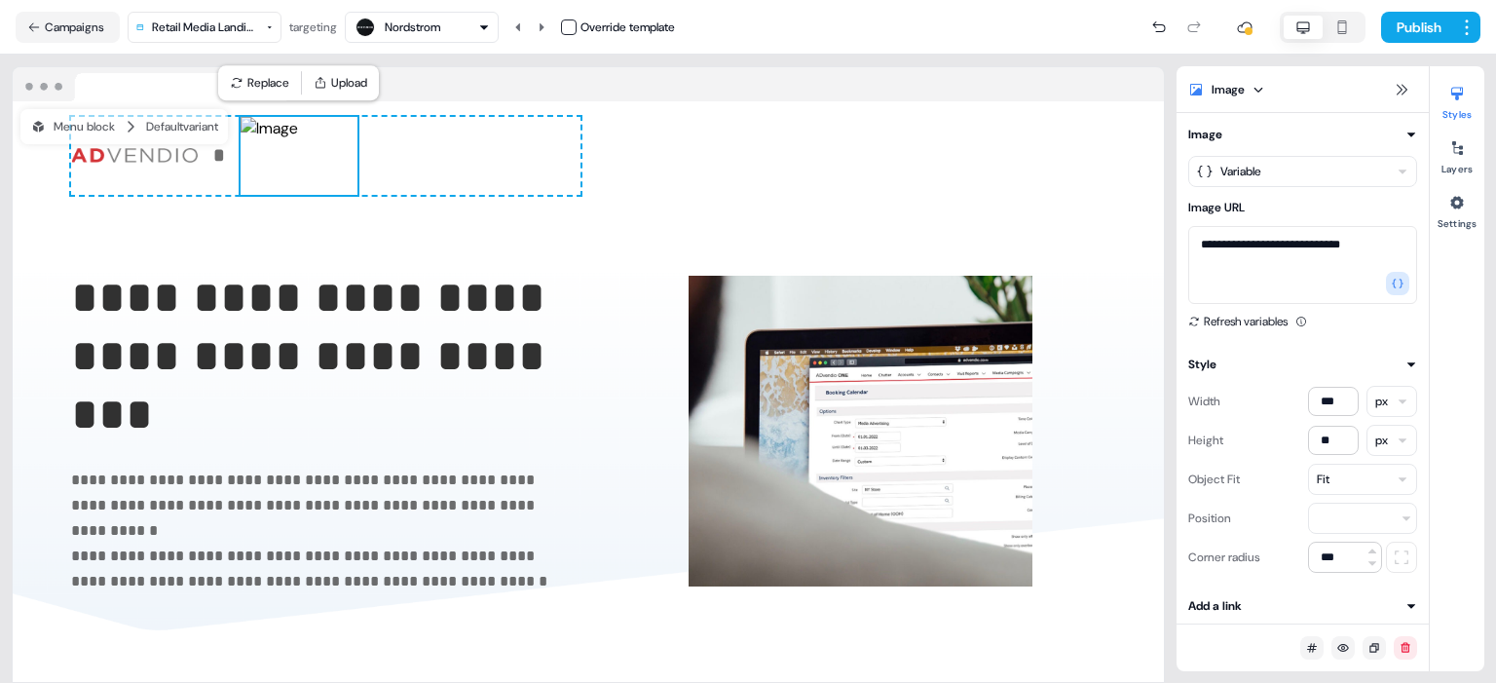 The image size is (1496, 683). Describe the element at coordinates (627, 27) in the screenshot. I see `div: Override template` at that location.